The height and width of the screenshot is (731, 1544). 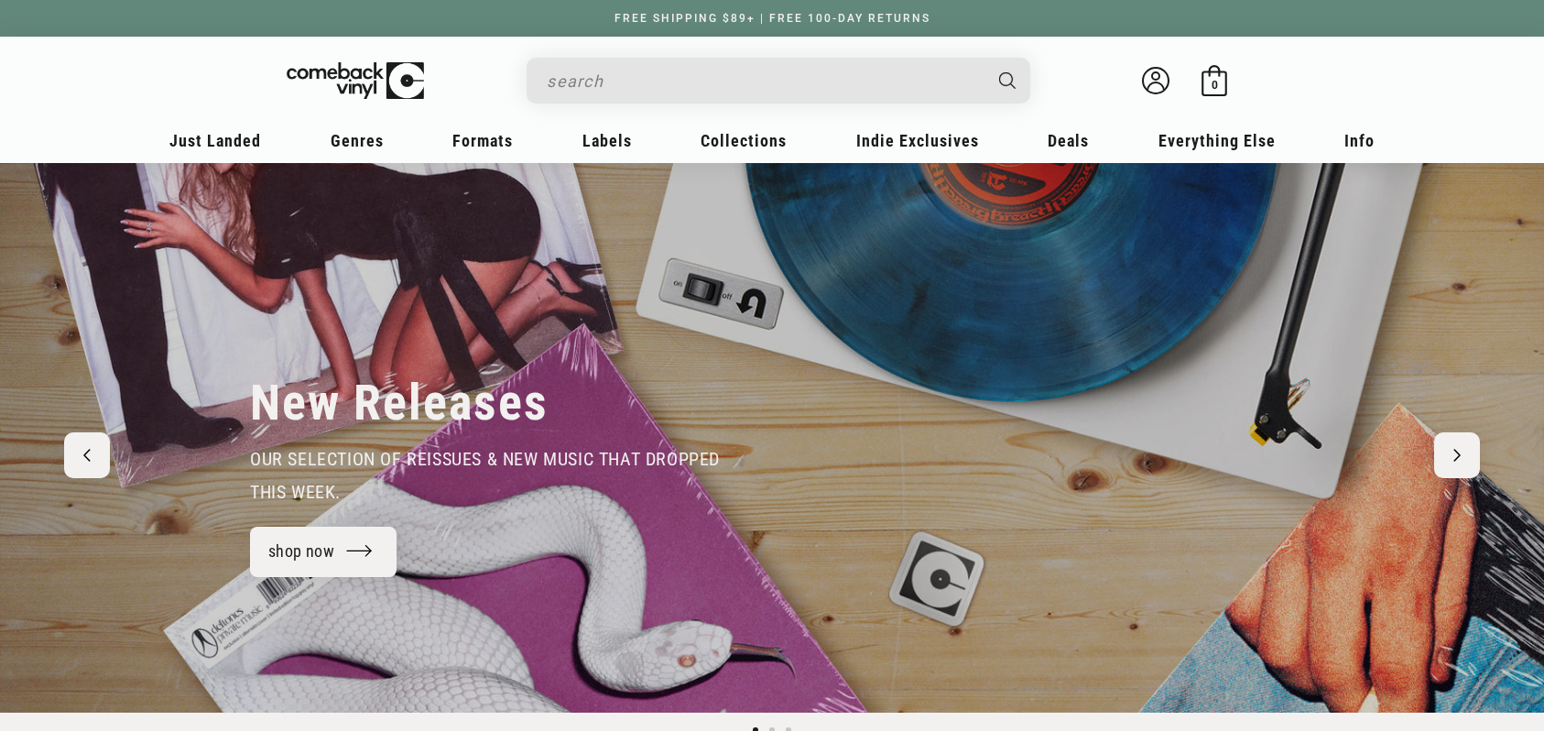 What do you see at coordinates (483, 140) in the screenshot?
I see `span: Formats` at bounding box center [483, 140].